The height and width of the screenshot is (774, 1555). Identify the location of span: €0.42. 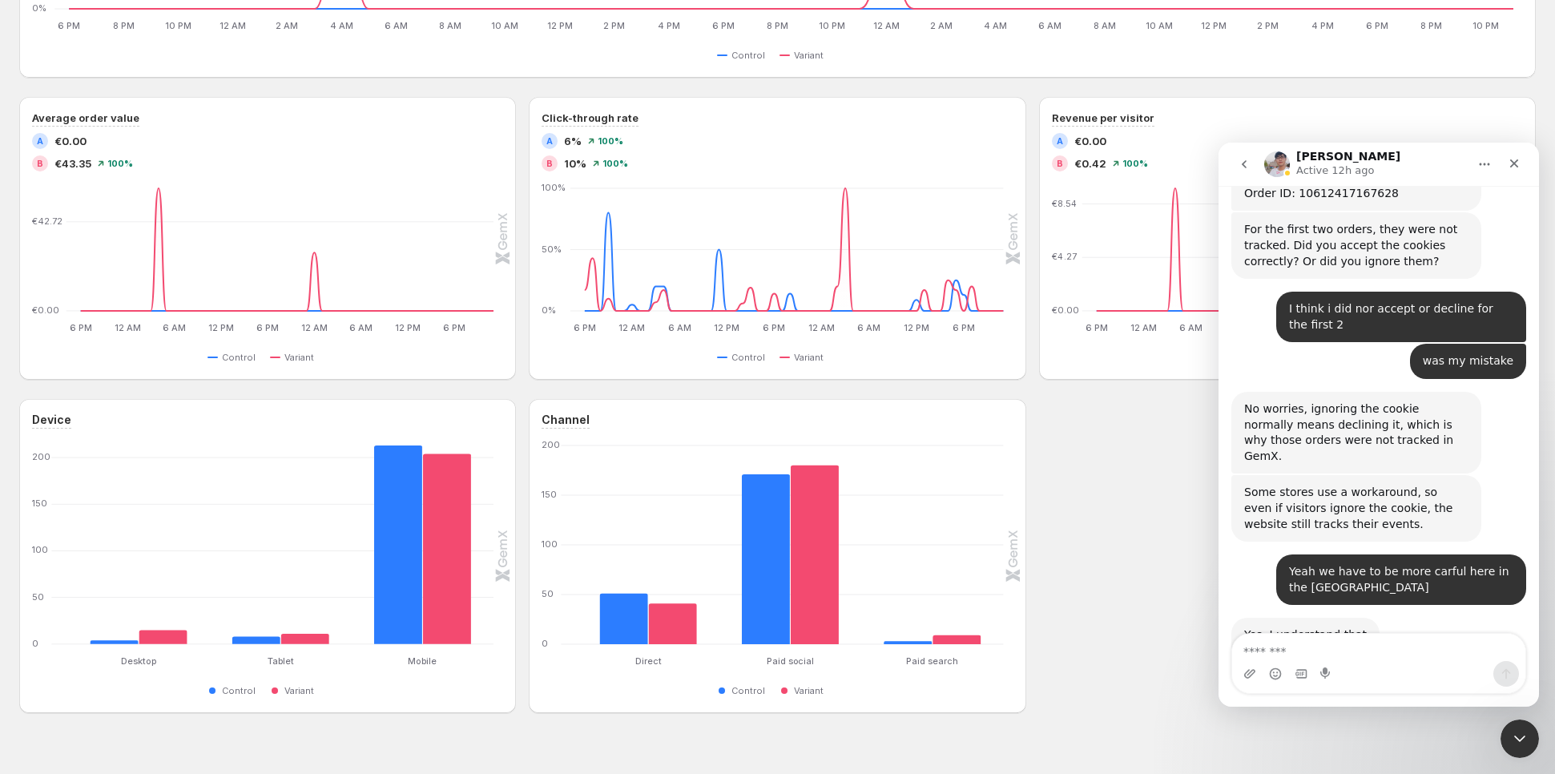
(1090, 163).